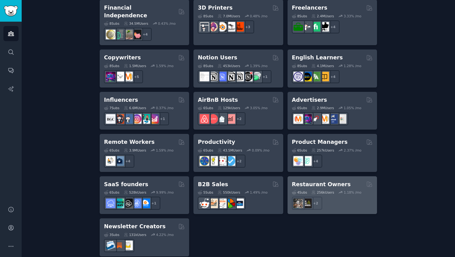  Describe the element at coordinates (112, 235) in the screenshot. I see `div: 3 Sub s` at that location.